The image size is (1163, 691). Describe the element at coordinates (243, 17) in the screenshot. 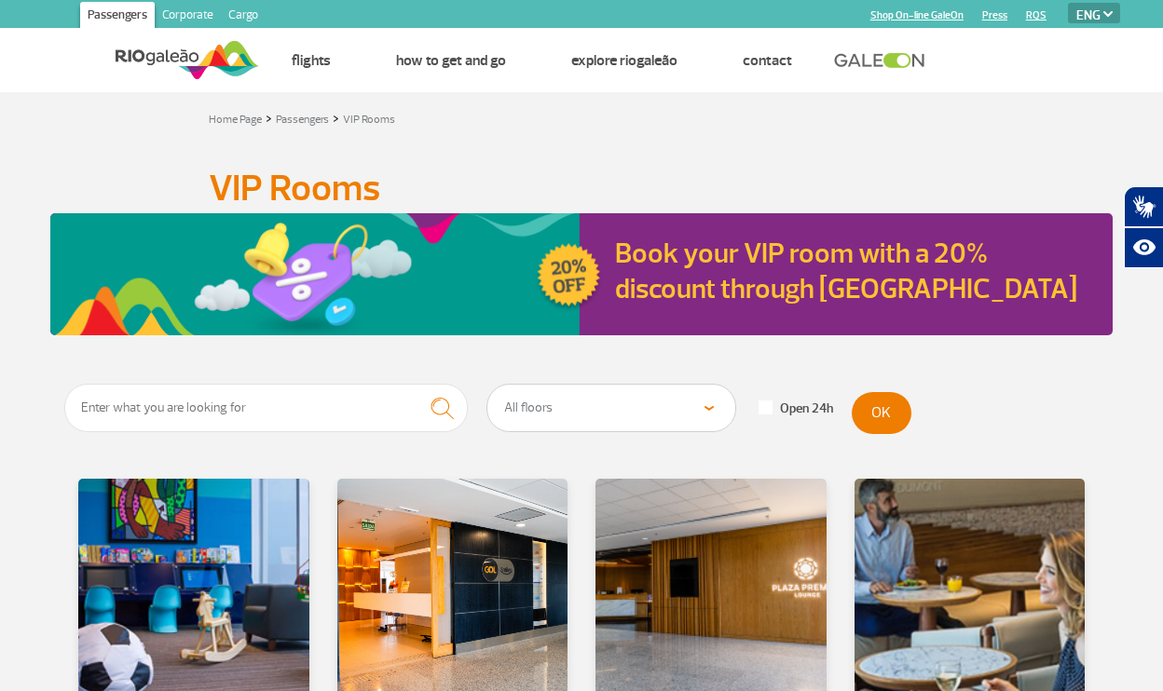

I see `a: Cargo` at that location.